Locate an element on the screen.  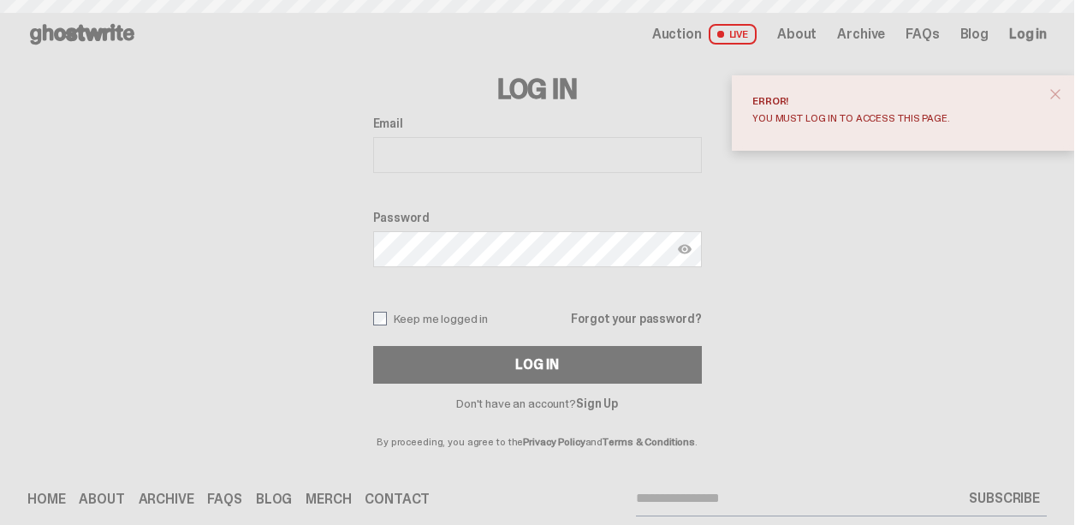
span: FAQs is located at coordinates (922, 34).